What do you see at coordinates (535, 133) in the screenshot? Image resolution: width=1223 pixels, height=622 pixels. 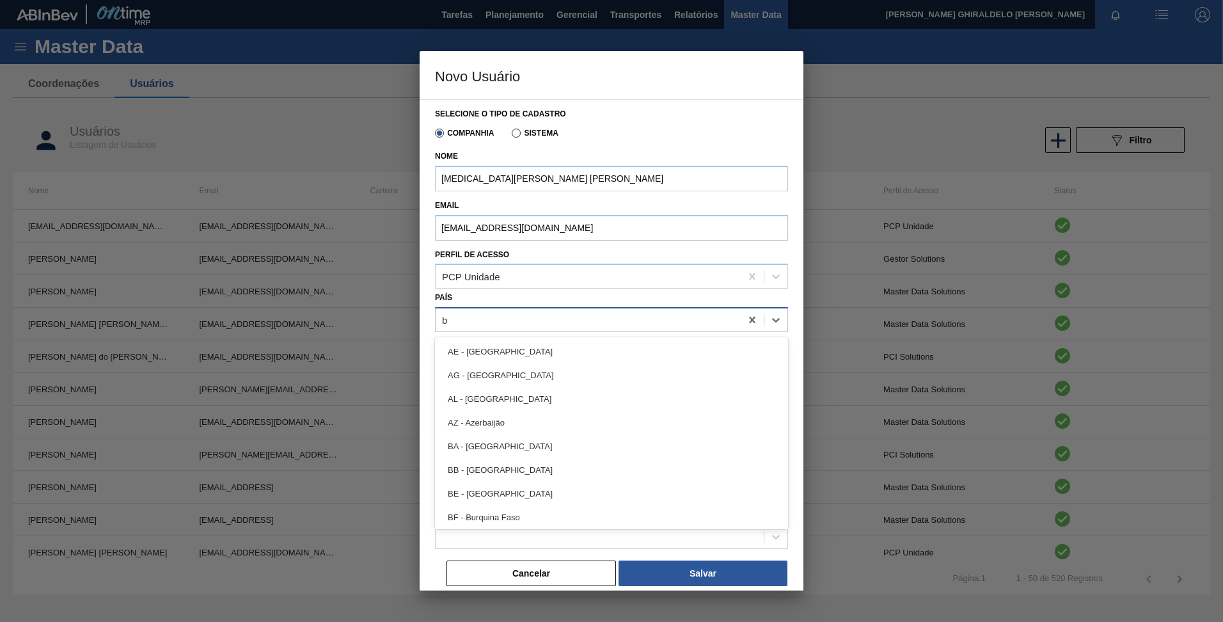 I see `label: Sistema` at bounding box center [535, 133].